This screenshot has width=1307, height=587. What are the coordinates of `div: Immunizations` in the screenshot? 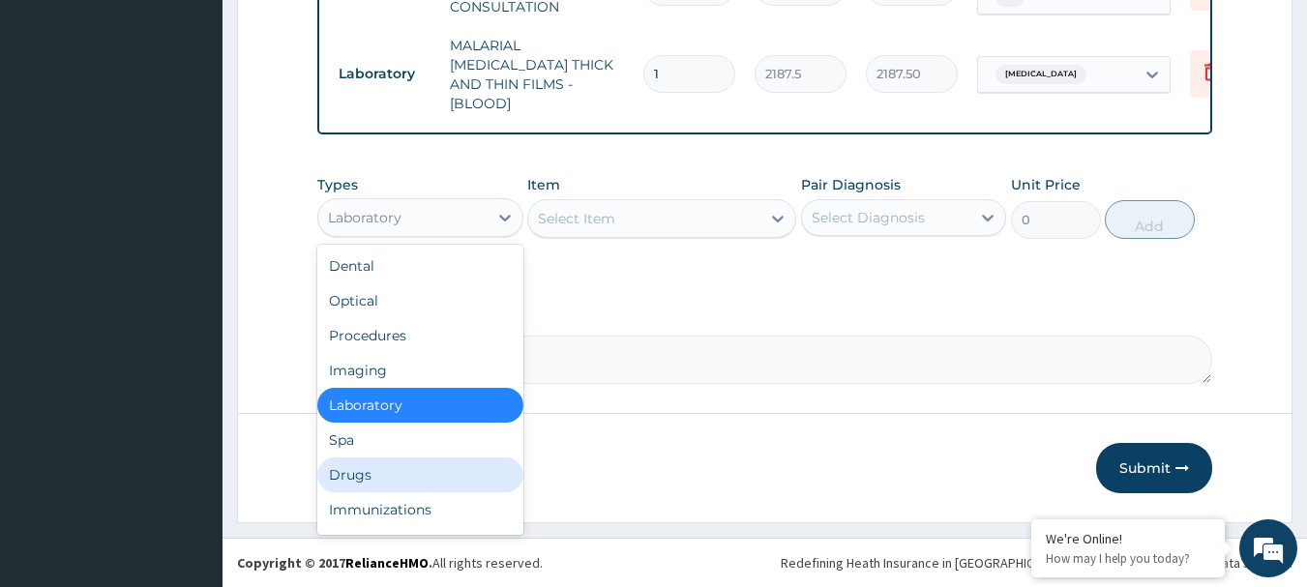 It's located at (420, 510).